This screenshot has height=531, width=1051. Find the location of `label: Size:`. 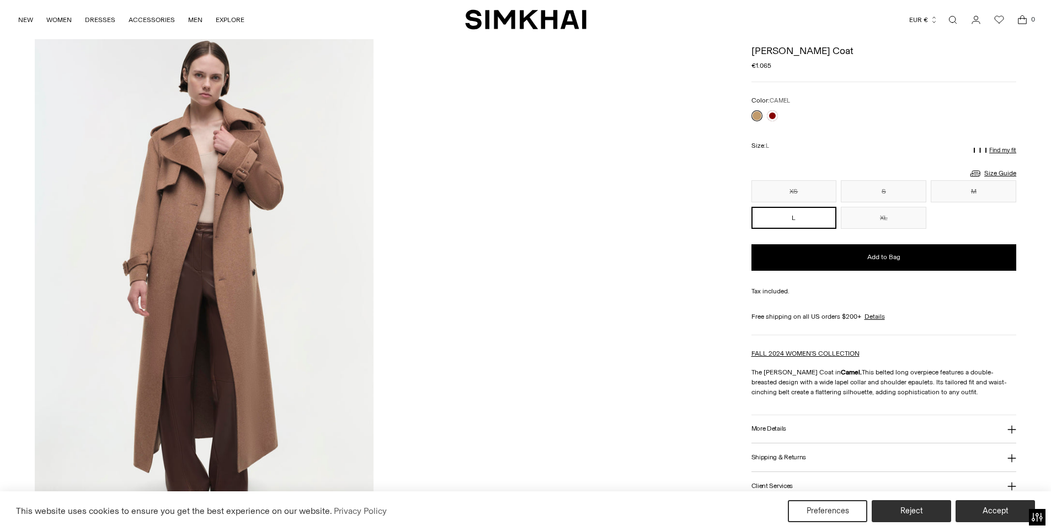

label: Size: is located at coordinates (760, 146).